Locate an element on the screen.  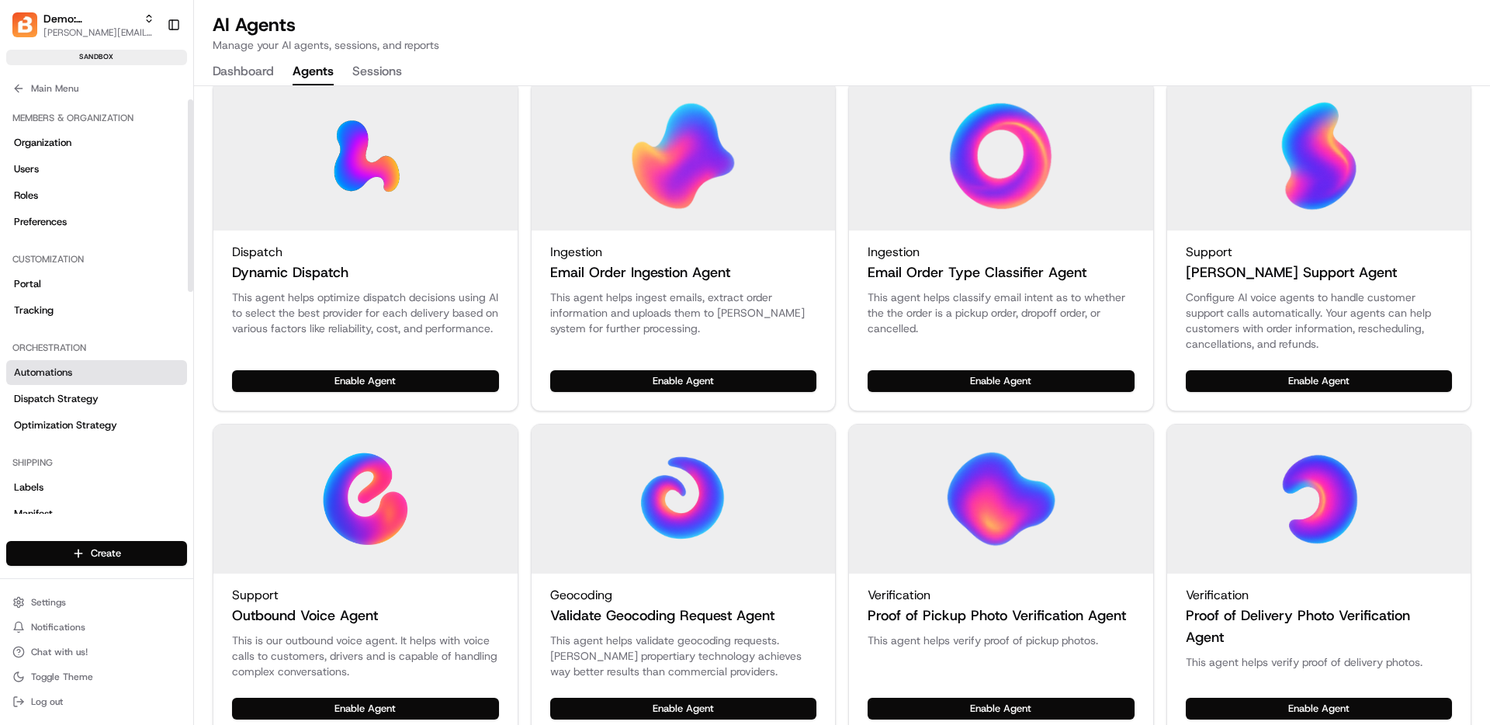
img: Validate Geocoding Request Agent is located at coordinates (683, 499).